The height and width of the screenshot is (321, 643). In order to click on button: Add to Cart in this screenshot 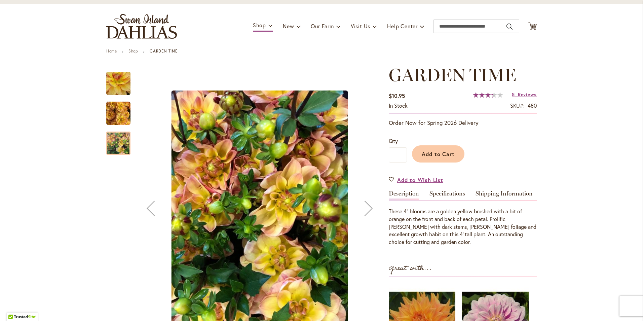, I will do `click(438, 154)`.